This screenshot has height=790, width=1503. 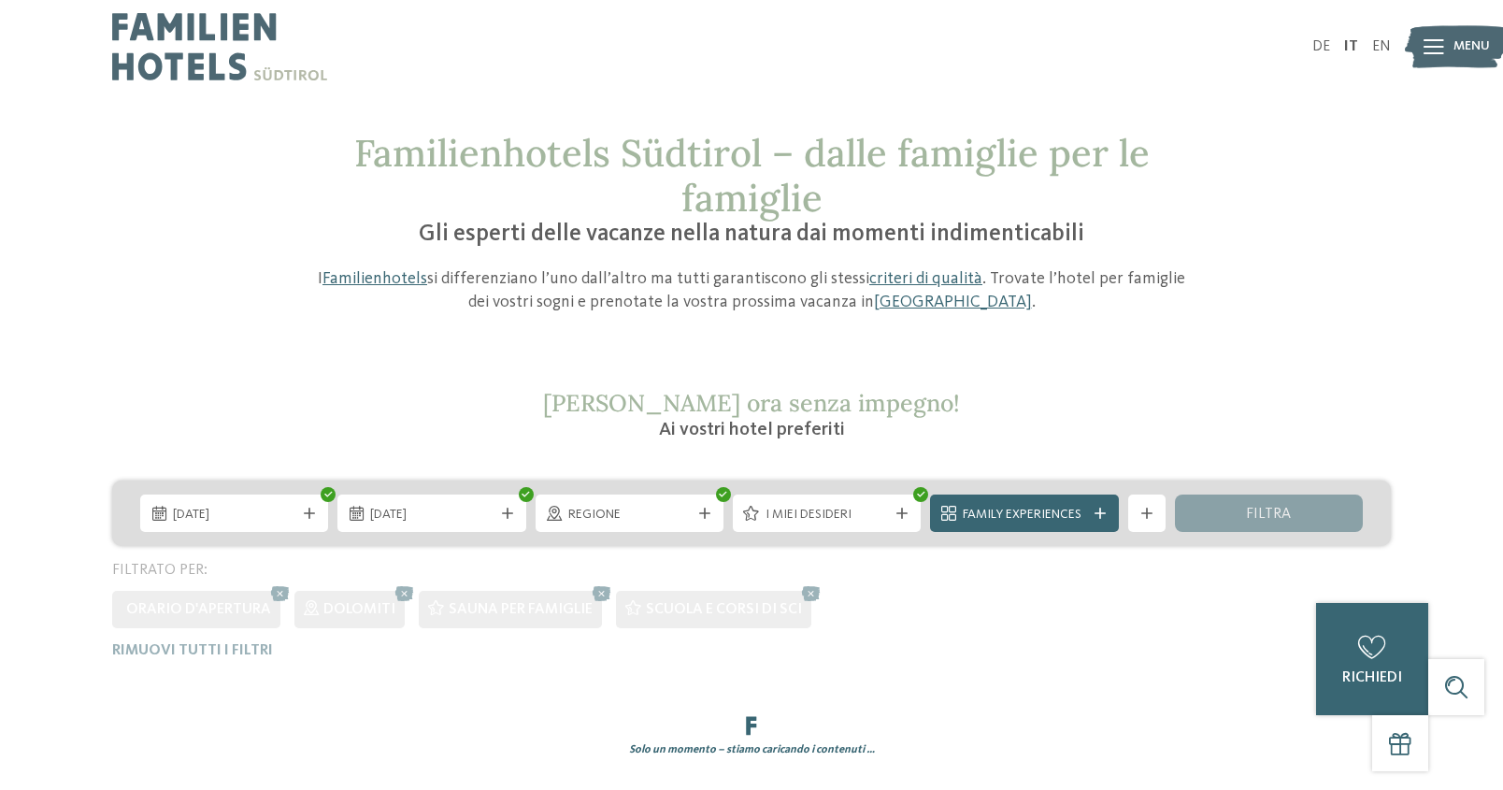 What do you see at coordinates (751, 175) in the screenshot?
I see `span: Familienhotels Südtirol – dalle famiglie per le famiglie` at bounding box center [751, 175].